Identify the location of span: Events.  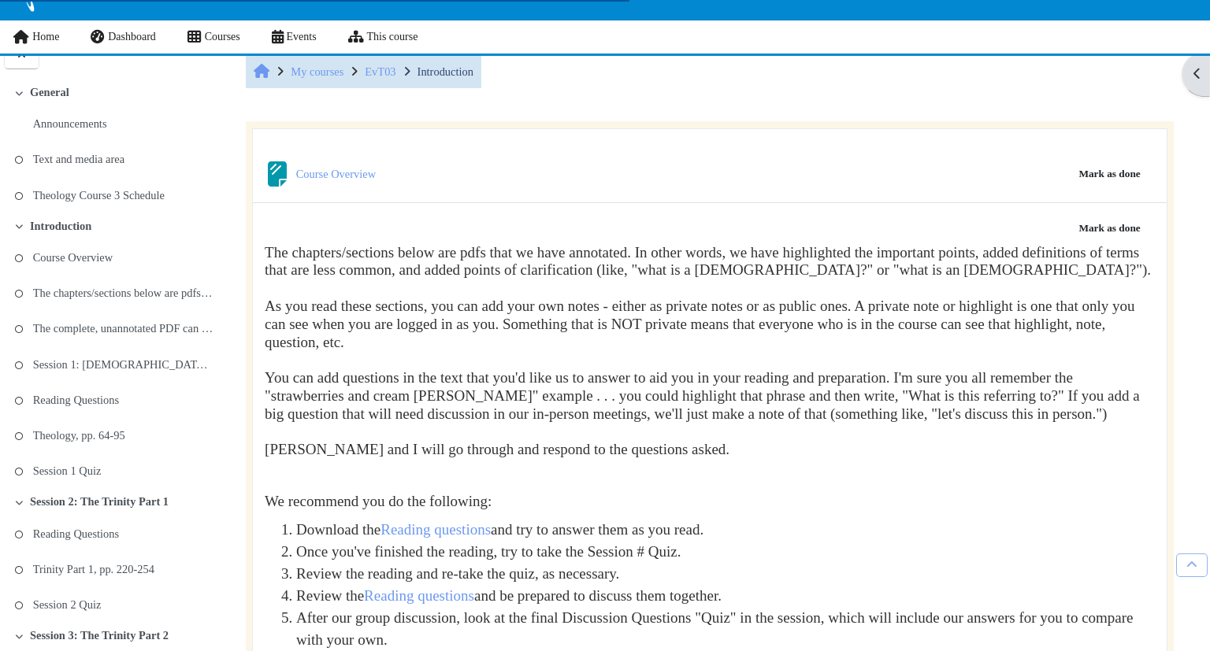
(302, 36).